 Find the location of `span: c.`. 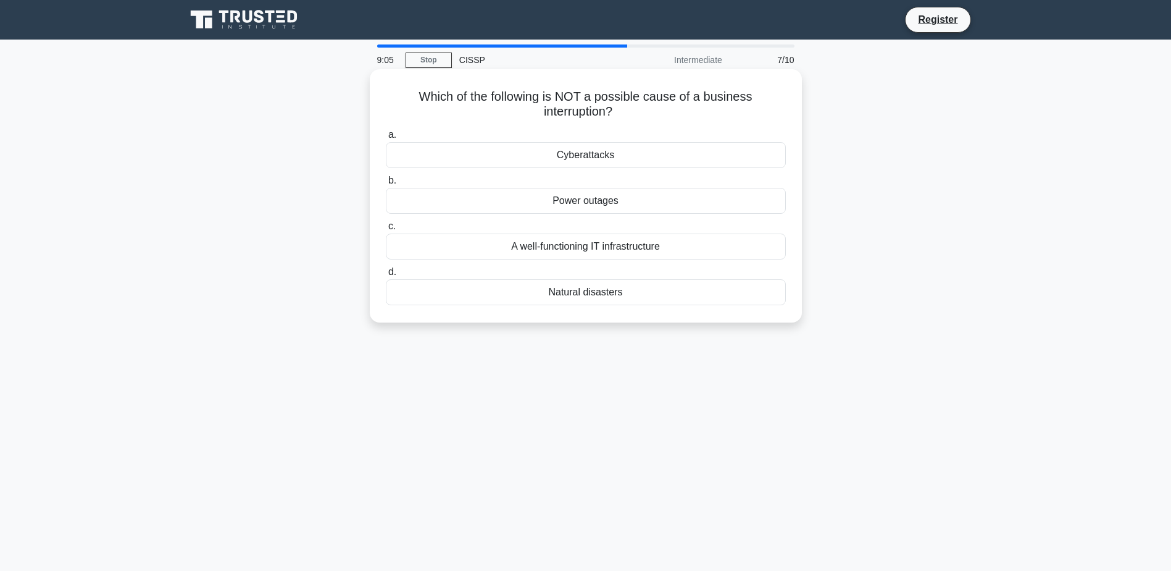

span: c. is located at coordinates (392, 225).